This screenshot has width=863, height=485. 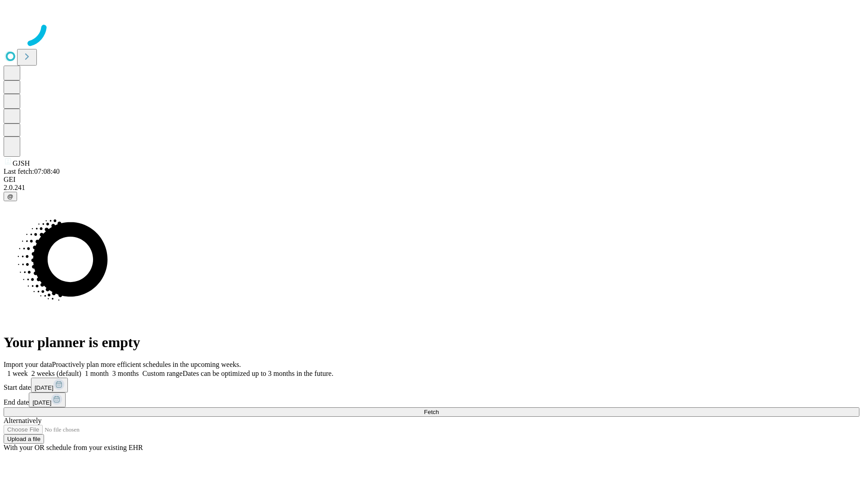 What do you see at coordinates (125, 373) in the screenshot?
I see `span: 3 months` at bounding box center [125, 373].